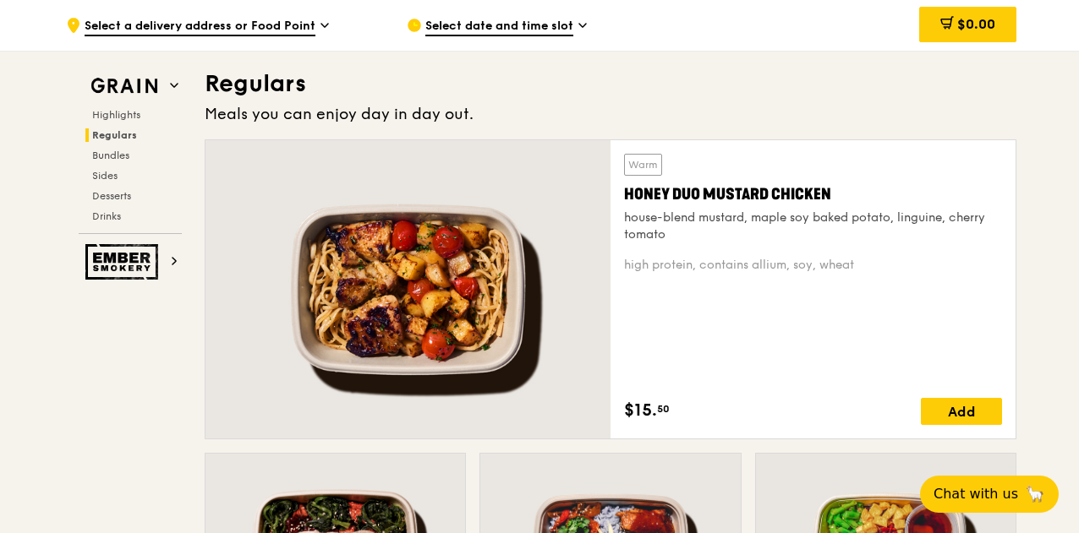  I want to click on img: Grain web logo, so click(124, 86).